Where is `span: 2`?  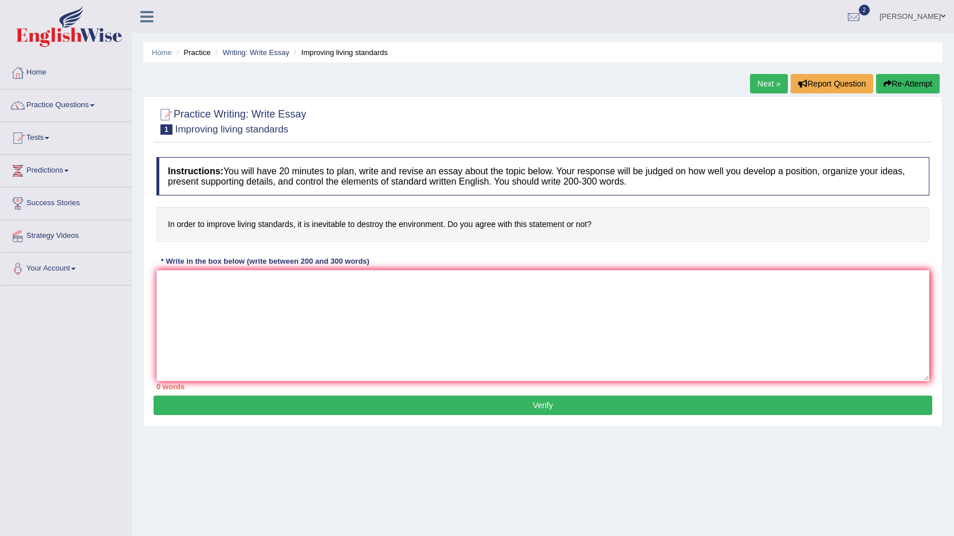
span: 2 is located at coordinates (865, 10).